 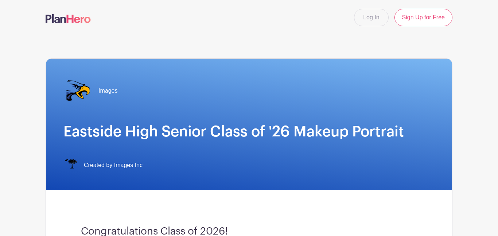 I want to click on a: Sign Up for Free, so click(x=423, y=17).